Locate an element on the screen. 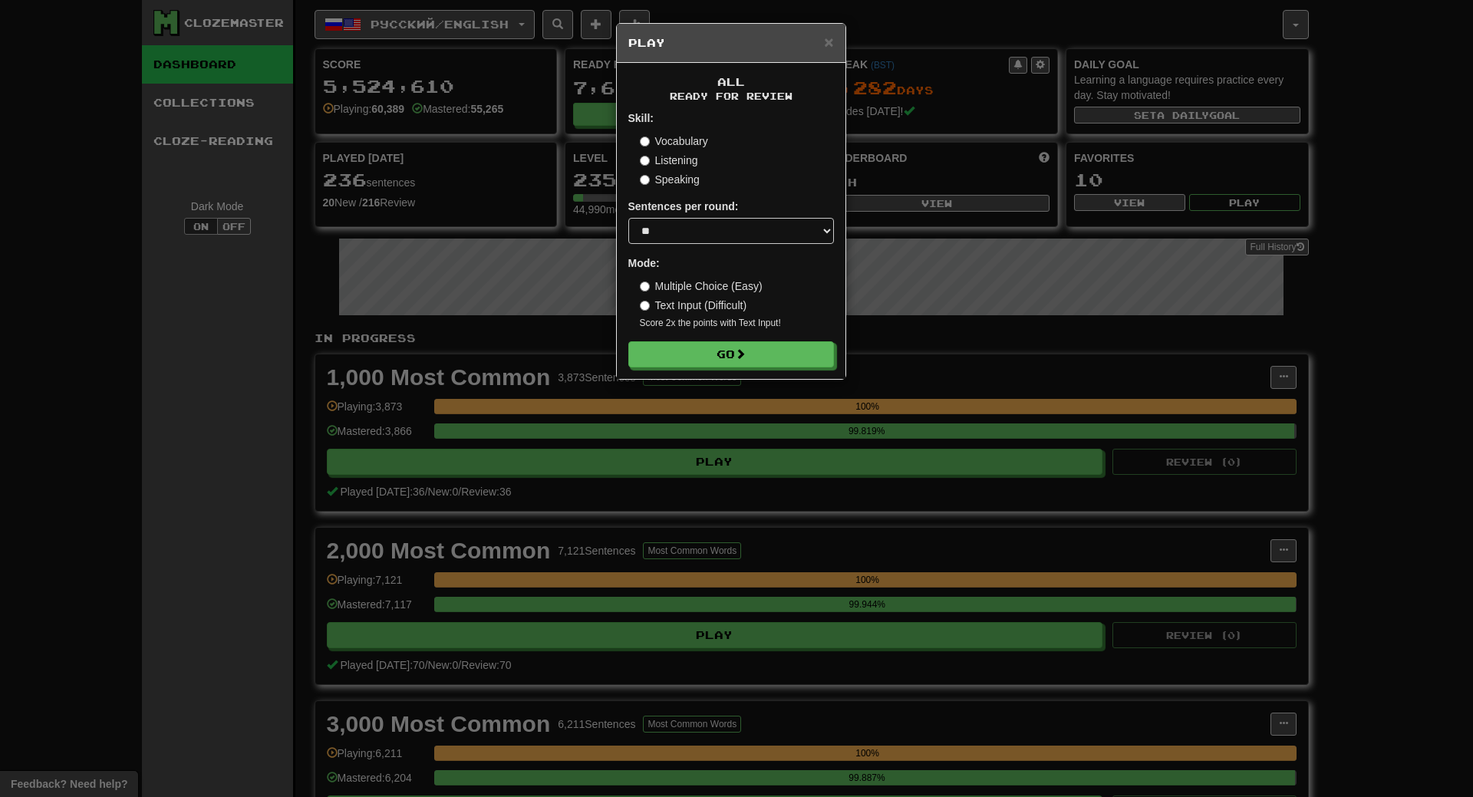 The height and width of the screenshot is (797, 1473). label: Text Input (Difficult) is located at coordinates (694, 305).